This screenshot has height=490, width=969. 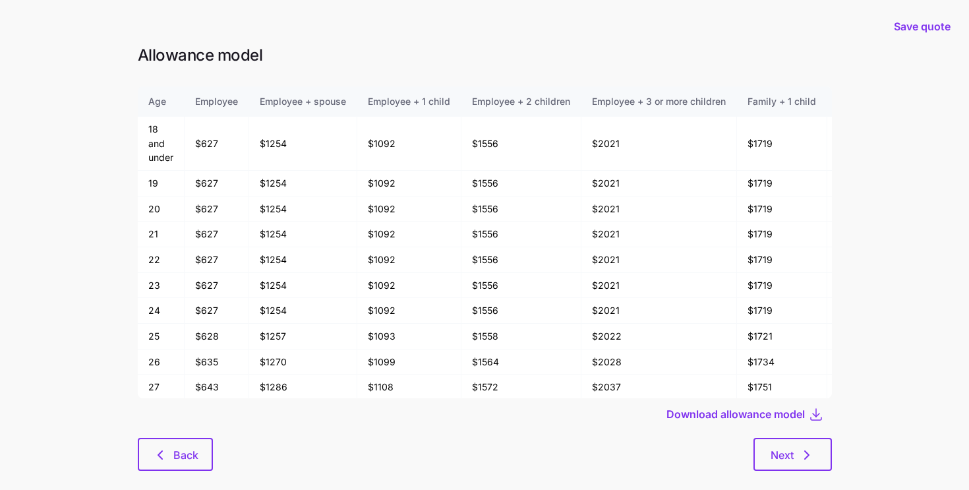 What do you see at coordinates (303, 387) in the screenshot?
I see `td: $1286` at bounding box center [303, 387].